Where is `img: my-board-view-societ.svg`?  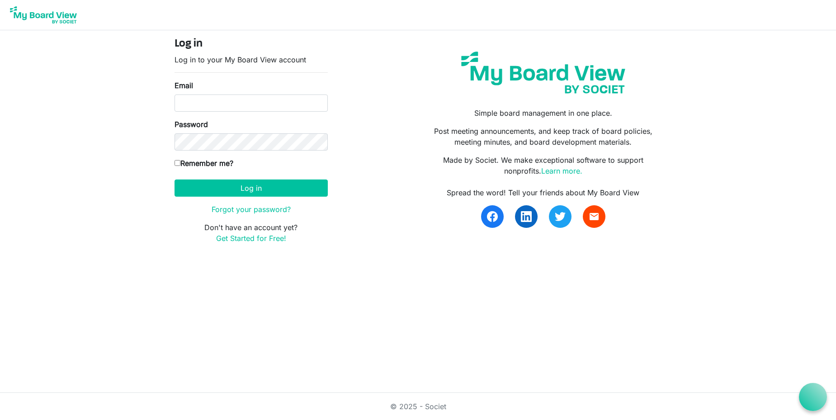
img: my-board-view-societ.svg is located at coordinates (543, 72).